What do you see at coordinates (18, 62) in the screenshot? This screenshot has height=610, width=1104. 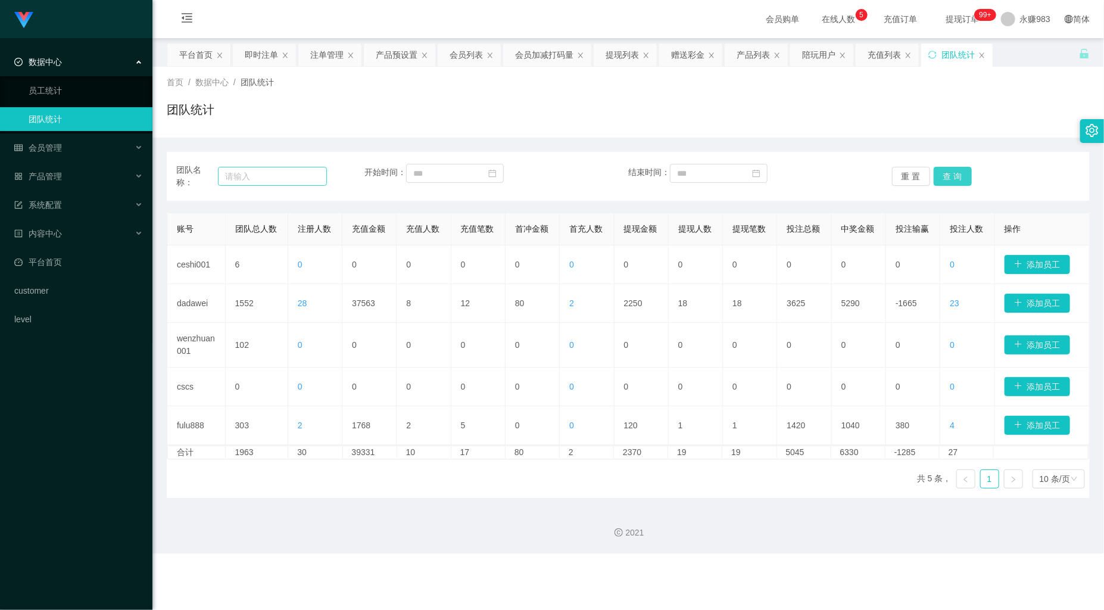 I see `i: 图标: check-circle-o` at bounding box center [18, 62].